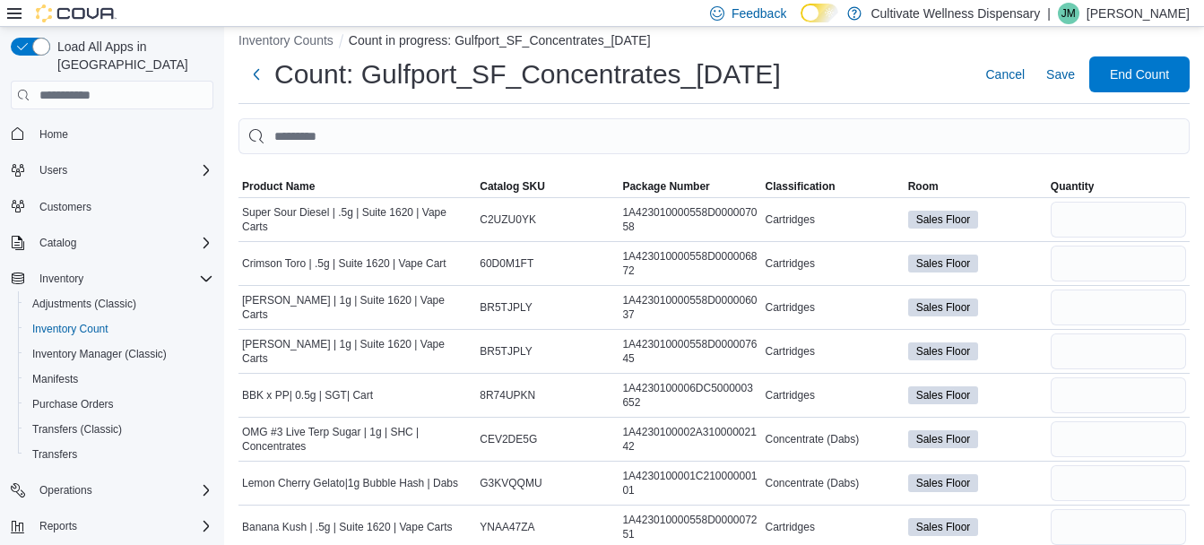  What do you see at coordinates (714, 42) in the screenshot?
I see `nav: An example of EuiBreadcrumbs` at bounding box center [714, 42].